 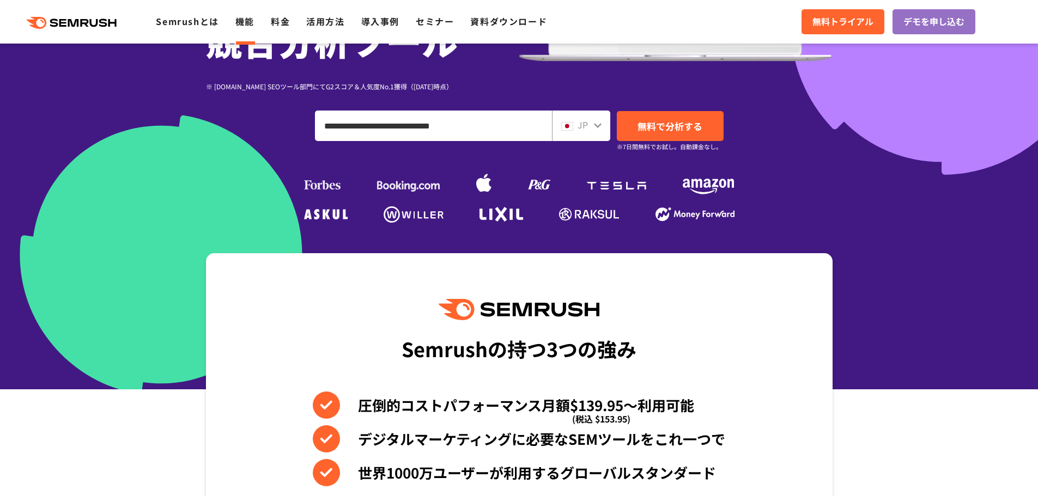 I want to click on a: 機能, so click(x=245, y=21).